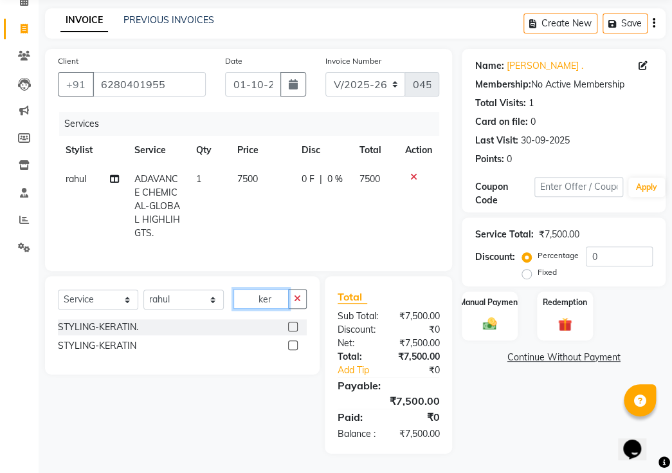 The width and height of the screenshot is (672, 473). What do you see at coordinates (565, 324) in the screenshot?
I see `img: _gift.svg` at bounding box center [565, 324].